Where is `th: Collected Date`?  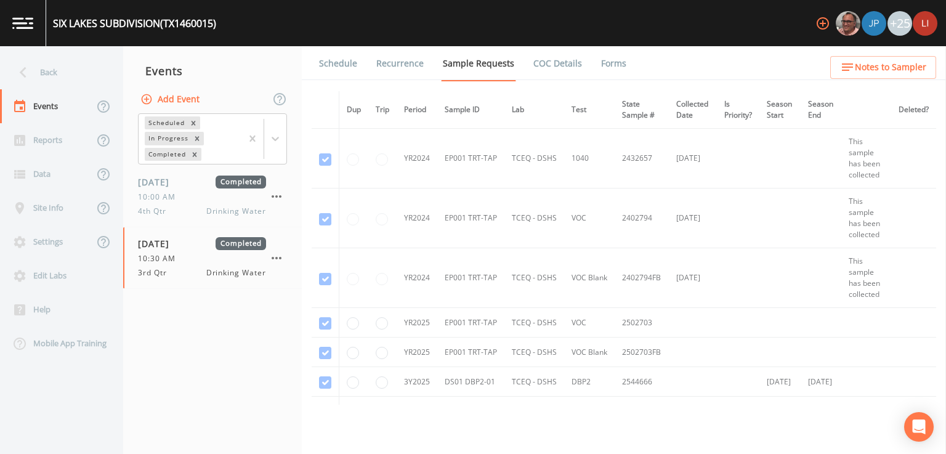 th: Collected Date is located at coordinates (693, 110).